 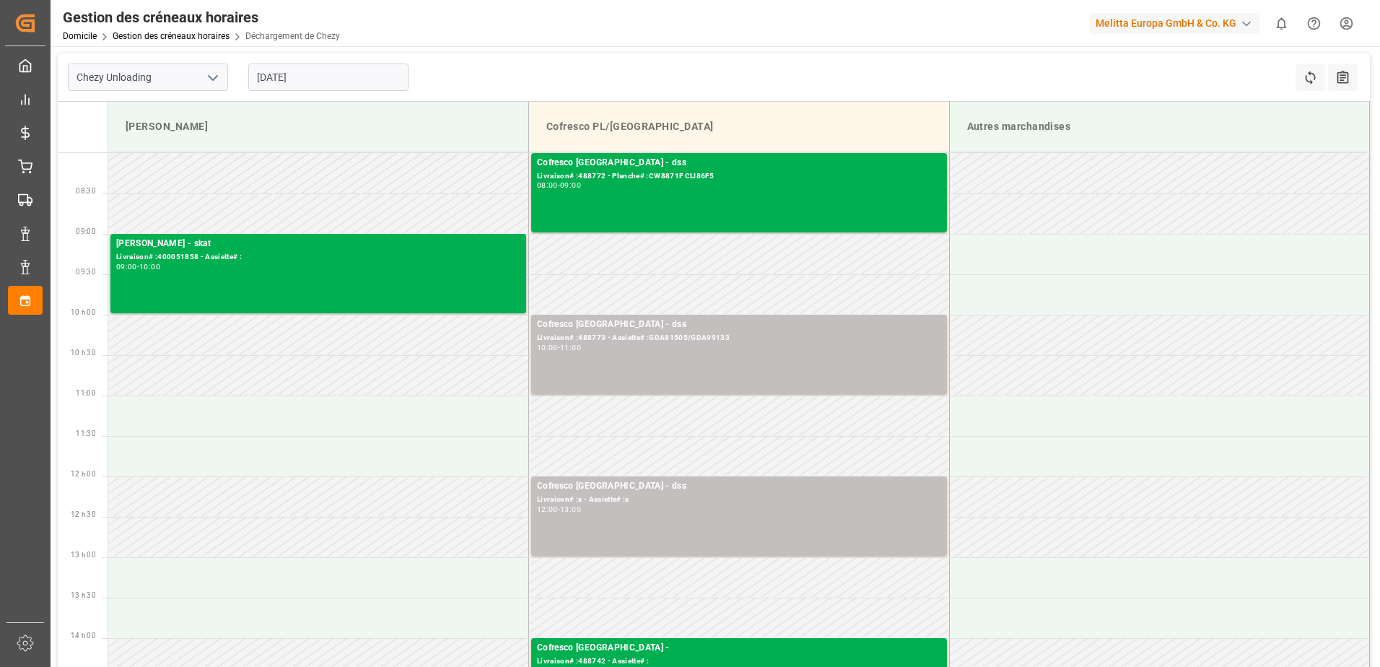 What do you see at coordinates (86, 231) in the screenshot?
I see `span: 09:00` at bounding box center [86, 231].